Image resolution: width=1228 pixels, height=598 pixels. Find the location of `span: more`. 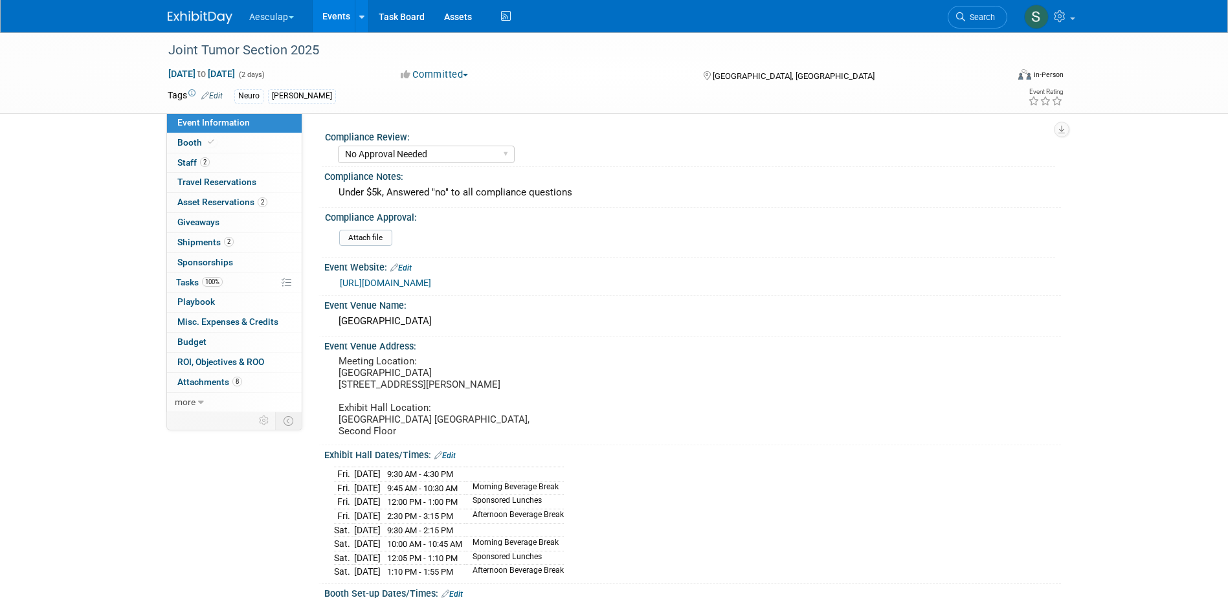

span: more is located at coordinates (185, 402).